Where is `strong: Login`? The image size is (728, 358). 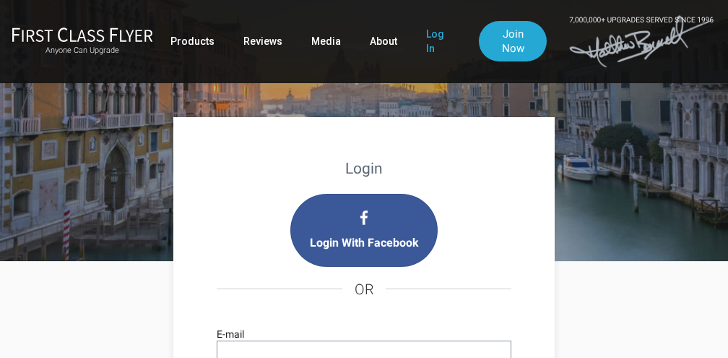
strong: Login is located at coordinates (364, 168).